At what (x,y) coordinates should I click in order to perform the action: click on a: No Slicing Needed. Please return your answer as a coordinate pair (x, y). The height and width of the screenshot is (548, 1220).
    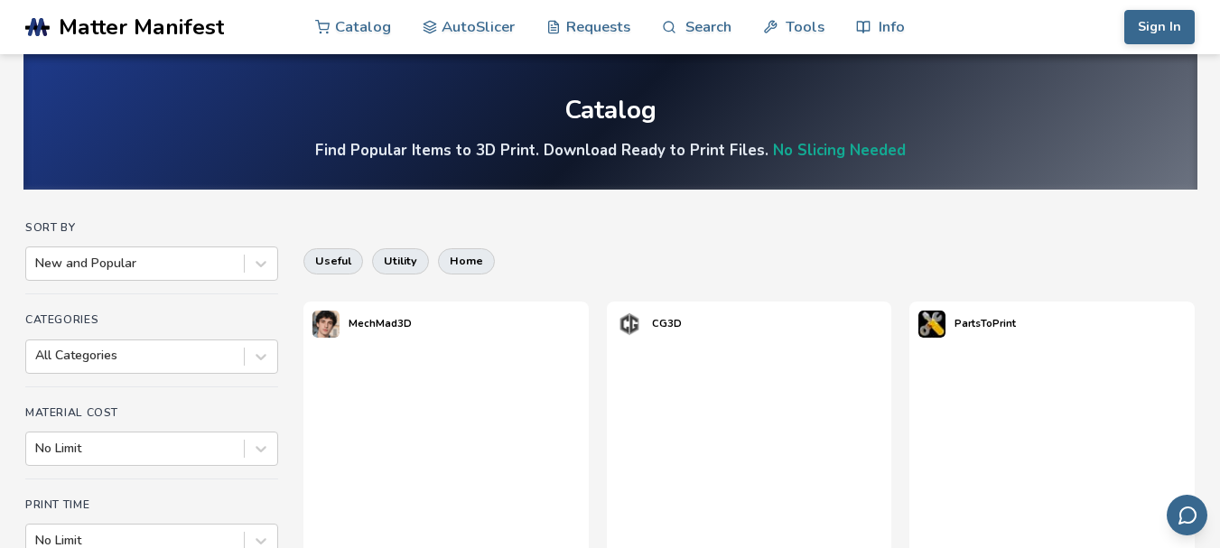
    Looking at the image, I should click on (839, 150).